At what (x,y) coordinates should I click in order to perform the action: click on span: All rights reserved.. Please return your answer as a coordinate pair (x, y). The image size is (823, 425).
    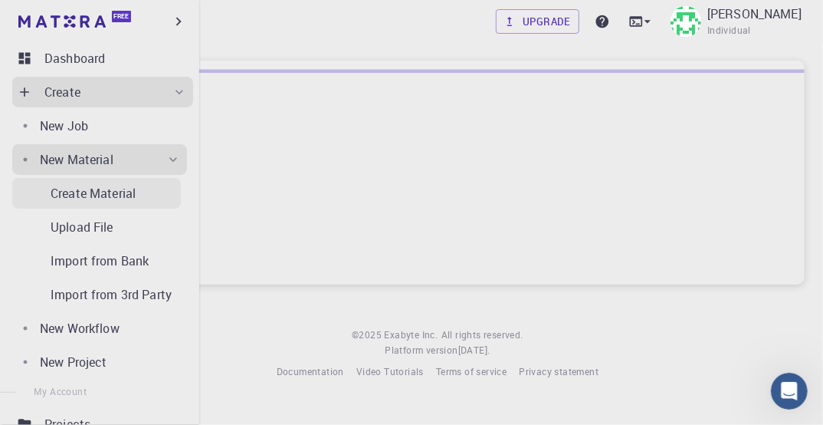
    Looking at the image, I should click on (482, 335).